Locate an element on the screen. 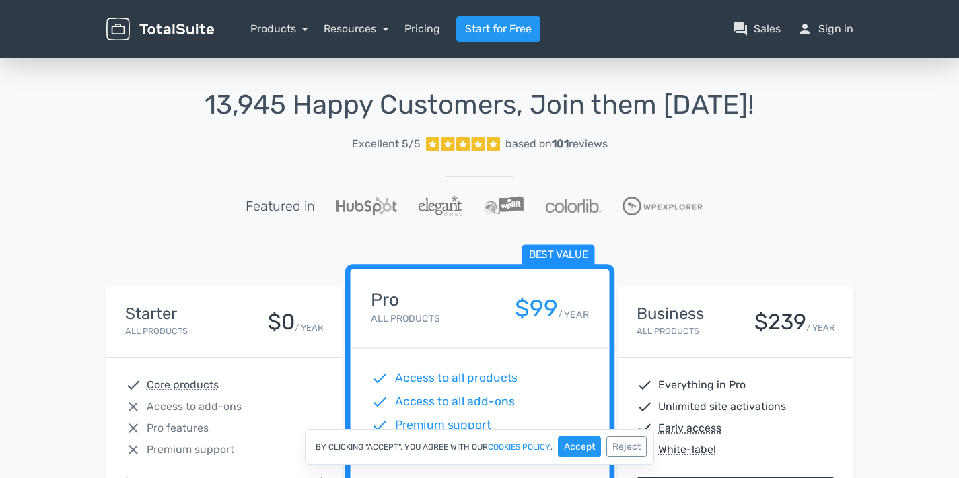 The image size is (959, 478). span: Everything in Pro is located at coordinates (702, 385).